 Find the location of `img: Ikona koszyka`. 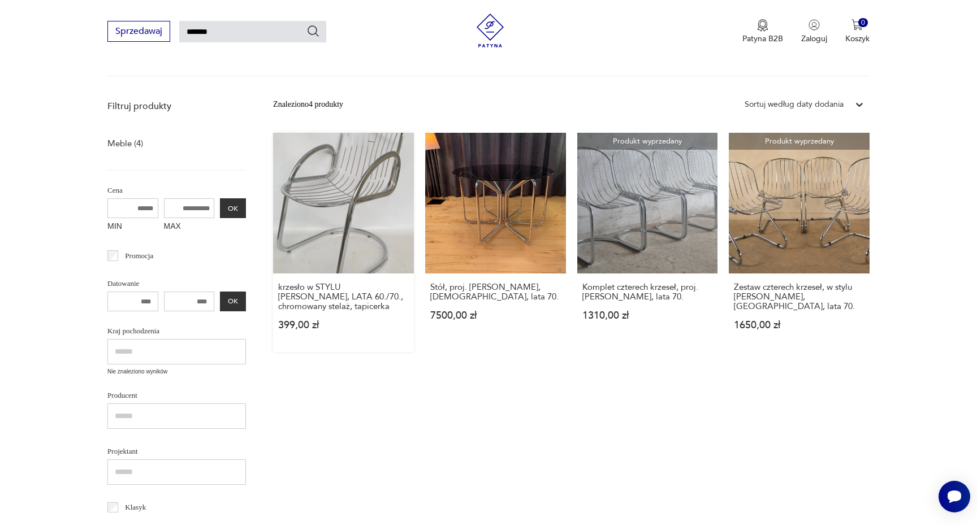

img: Ikona koszyka is located at coordinates (857, 25).